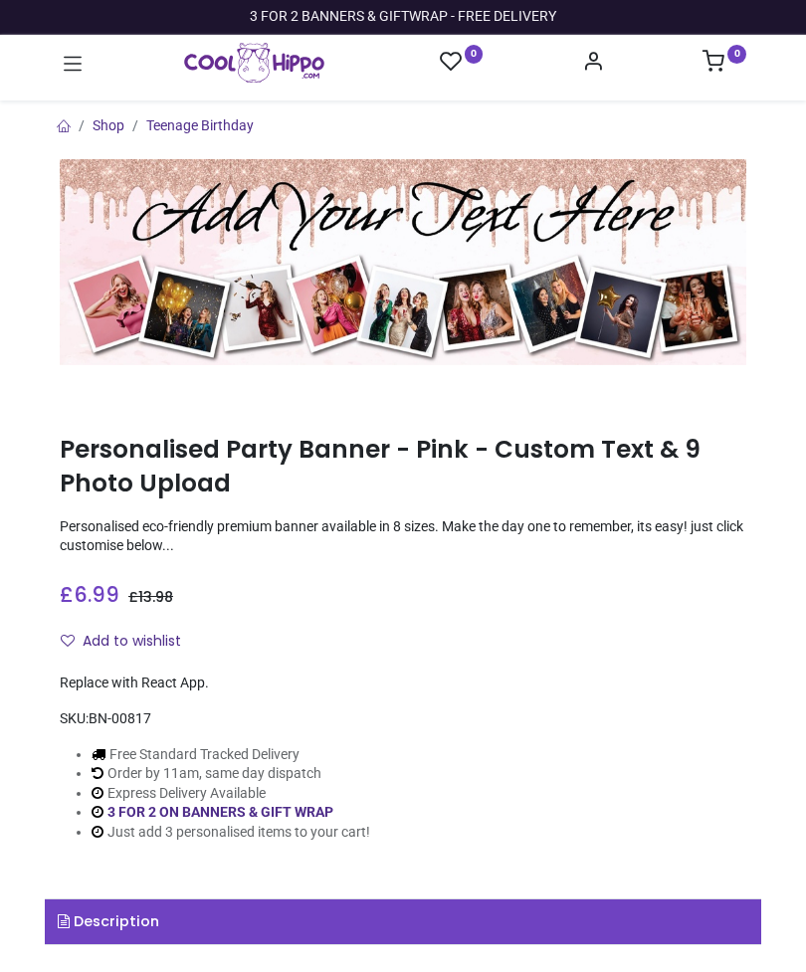 Image resolution: width=806 pixels, height=972 pixels. What do you see at coordinates (220, 812) in the screenshot?
I see `a: 3 FOR 2 ON BANNERS & GIFT WRAP` at bounding box center [220, 812].